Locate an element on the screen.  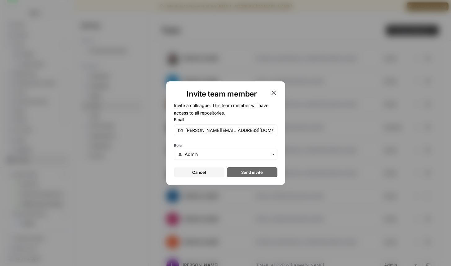
span: Cancel is located at coordinates (199, 172).